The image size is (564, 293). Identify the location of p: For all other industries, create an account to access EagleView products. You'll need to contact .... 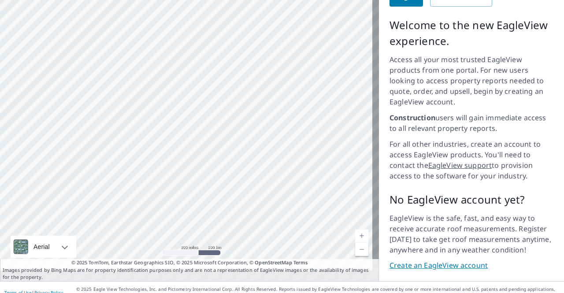
(471, 160).